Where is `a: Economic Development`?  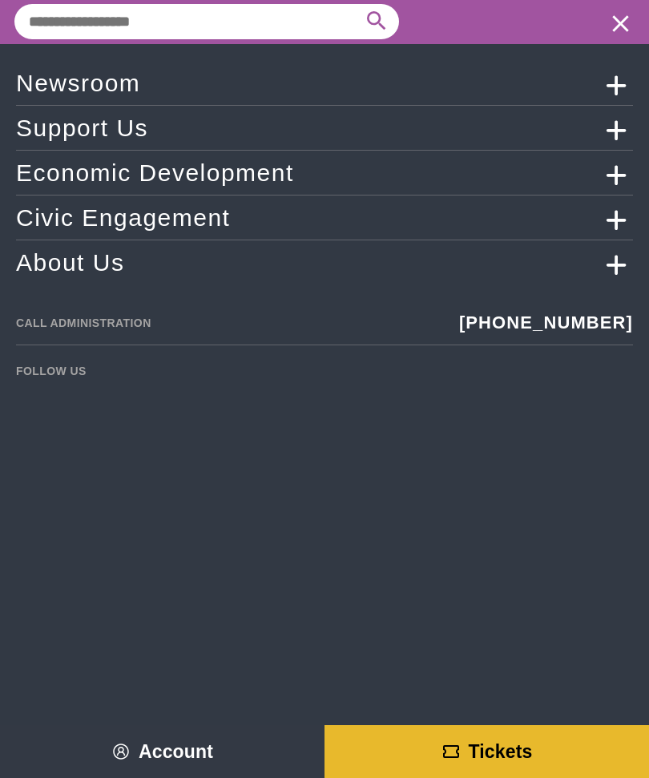
a: Economic Development is located at coordinates (325, 172).